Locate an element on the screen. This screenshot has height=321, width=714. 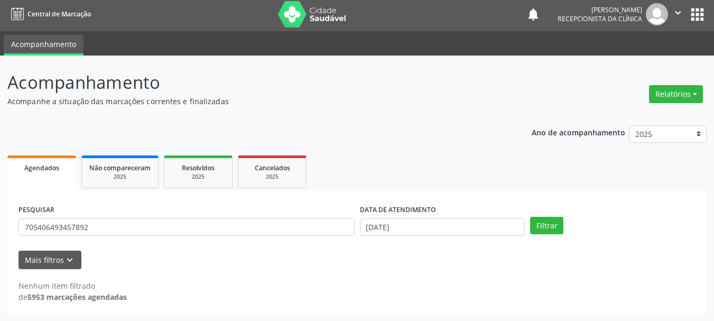
span: Recepcionista da clínica is located at coordinates (600, 18).